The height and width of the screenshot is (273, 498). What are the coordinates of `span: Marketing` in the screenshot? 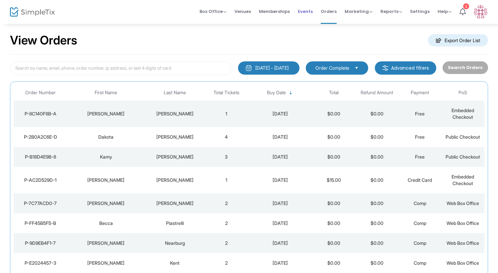 It's located at (359, 11).